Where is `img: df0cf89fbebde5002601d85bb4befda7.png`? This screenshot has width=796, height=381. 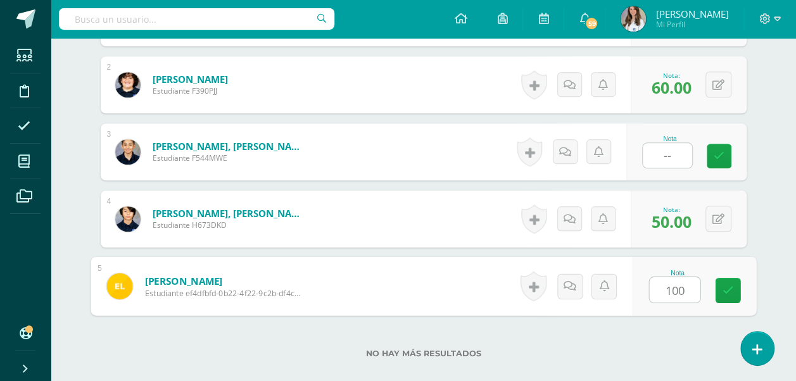
img: df0cf89fbebde5002601d85bb4befda7.png is located at coordinates (128, 85).